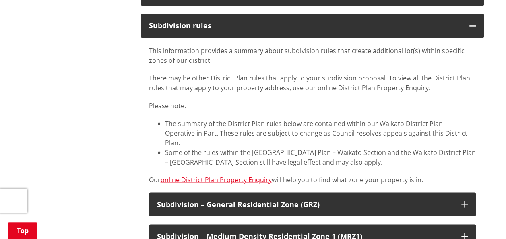  What do you see at coordinates (320, 133) in the screenshot?
I see `li: The summary of the District Plan rules below are contained within our Waikato District Plan – Ope...` at bounding box center [320, 133].